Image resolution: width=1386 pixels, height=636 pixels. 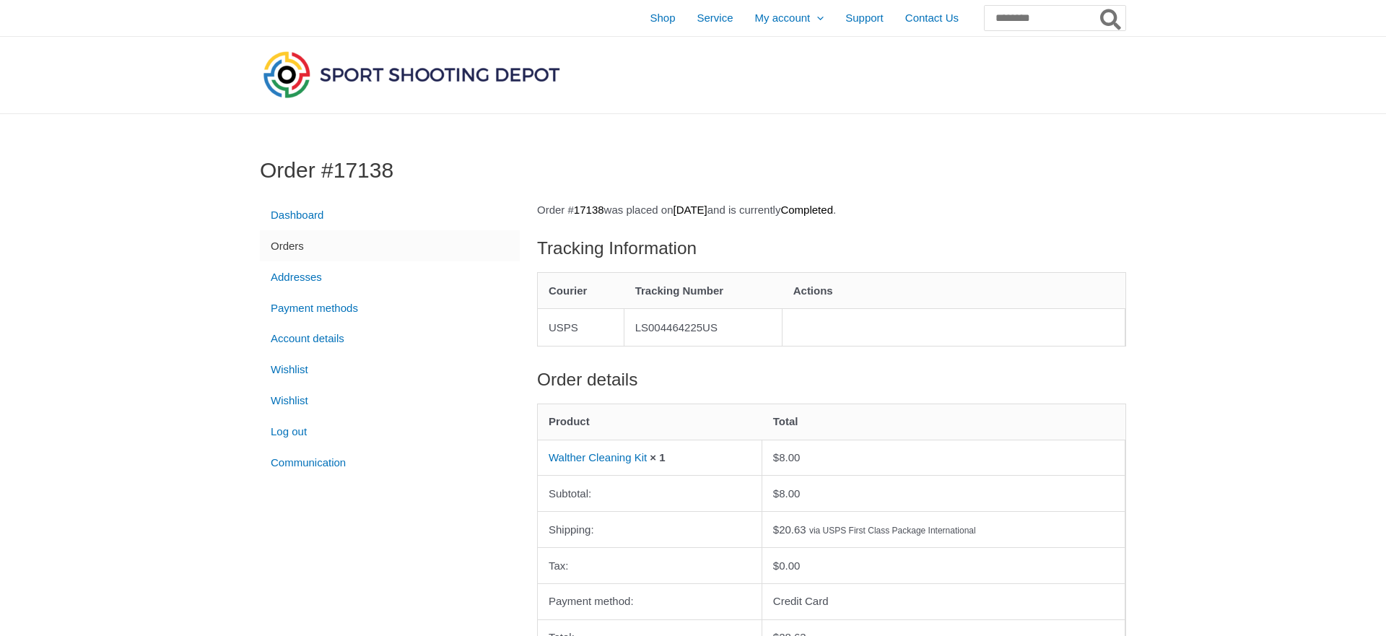 I want to click on a: Payment methods, so click(x=390, y=307).